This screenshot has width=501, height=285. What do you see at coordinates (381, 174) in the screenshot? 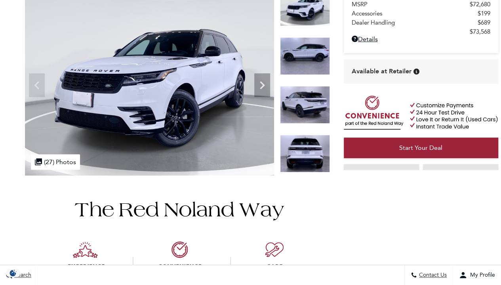
I see `a: Instant Trade Value` at bounding box center [381, 174].